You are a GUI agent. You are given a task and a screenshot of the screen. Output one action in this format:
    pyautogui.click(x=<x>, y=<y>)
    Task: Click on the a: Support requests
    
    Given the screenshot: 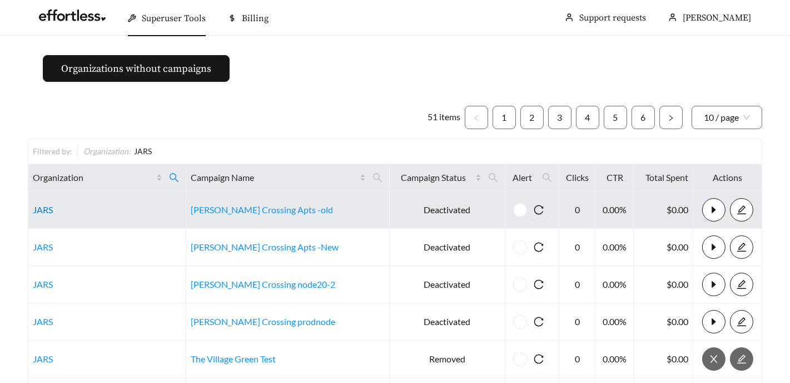 What is the action you would take?
    pyautogui.click(x=613, y=18)
    